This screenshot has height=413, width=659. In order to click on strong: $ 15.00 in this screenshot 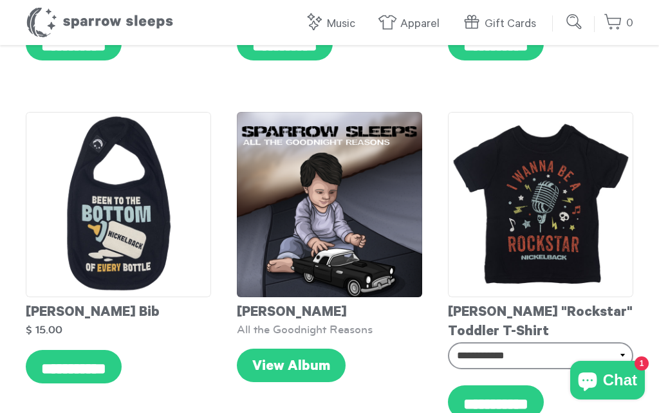, I will do `click(44, 330)`.